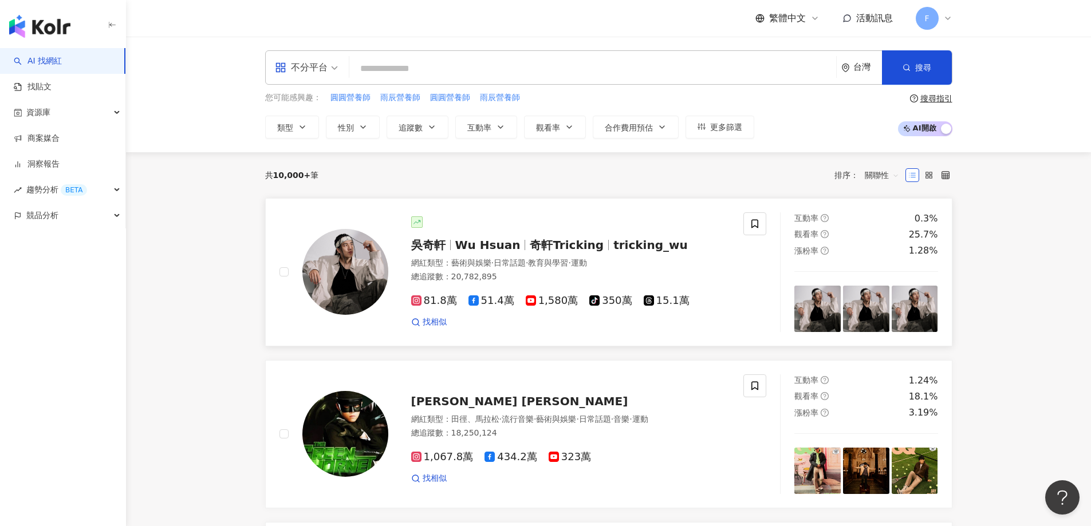  Describe the element at coordinates (491, 301) in the screenshot. I see `span: 51.4萬` at that location.